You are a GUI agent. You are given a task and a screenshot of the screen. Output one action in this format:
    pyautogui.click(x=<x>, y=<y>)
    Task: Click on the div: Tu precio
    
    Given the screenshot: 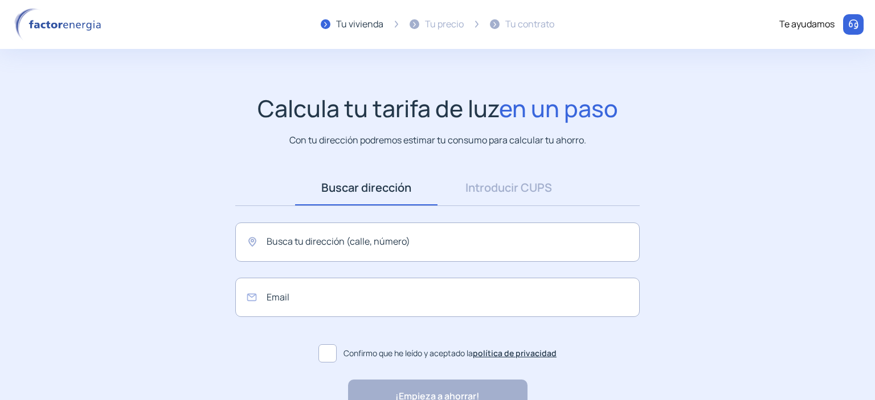 What is the action you would take?
    pyautogui.click(x=444, y=24)
    